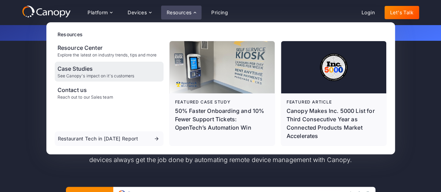 Image resolution: width=441 pixels, height=192 pixels. I want to click on a: Login, so click(368, 13).